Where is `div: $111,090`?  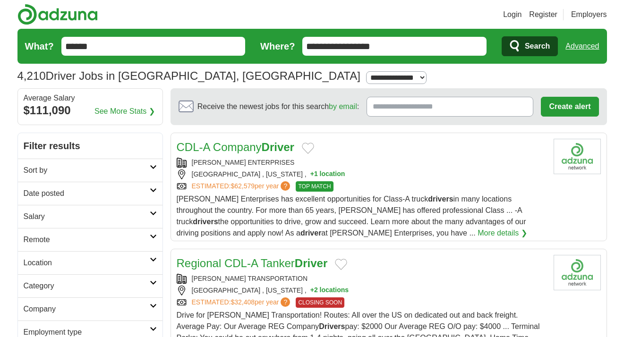
div: $111,090 is located at coordinates (90, 110).